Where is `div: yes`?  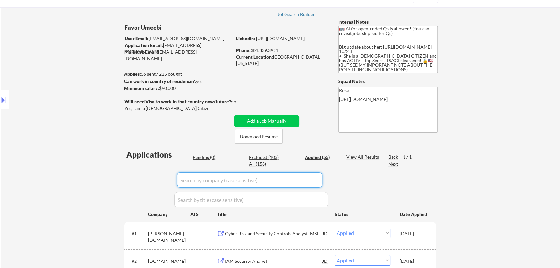
div: yes is located at coordinates (177, 81).